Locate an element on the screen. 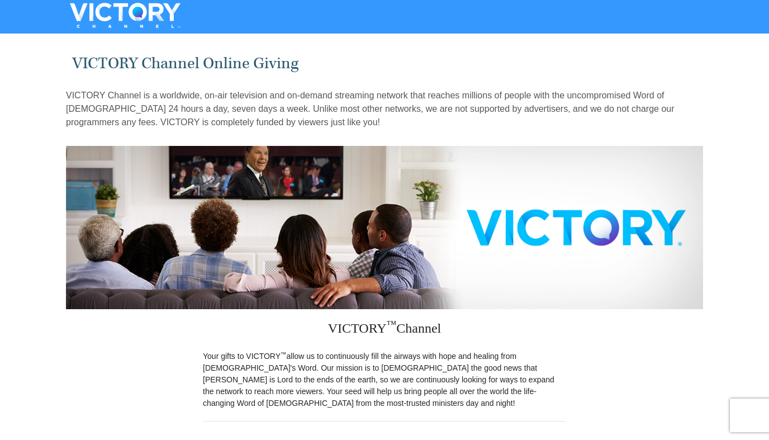 This screenshot has width=769, height=440. p: VICTORY Channel is a worldwide, on-air television and on-demand streaming network that reaches mi... is located at coordinates (385, 109).